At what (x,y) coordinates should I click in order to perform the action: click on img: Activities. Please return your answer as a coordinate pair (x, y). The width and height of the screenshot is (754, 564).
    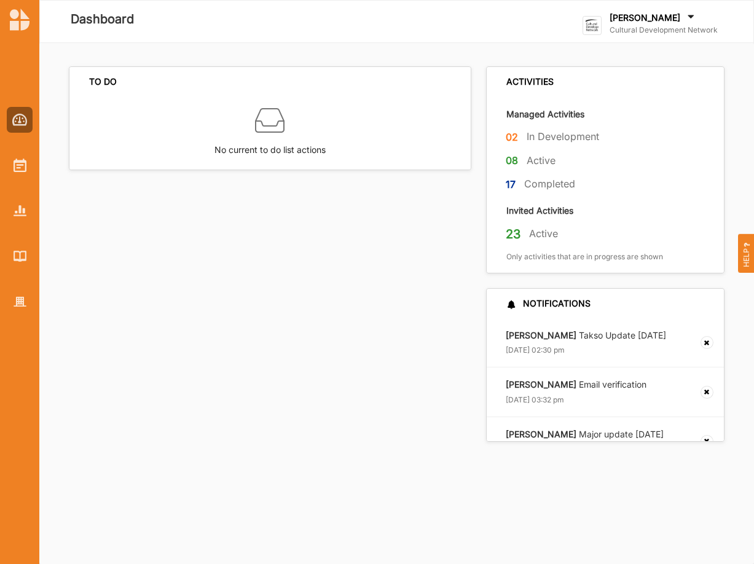
    Looking at the image, I should click on (20, 165).